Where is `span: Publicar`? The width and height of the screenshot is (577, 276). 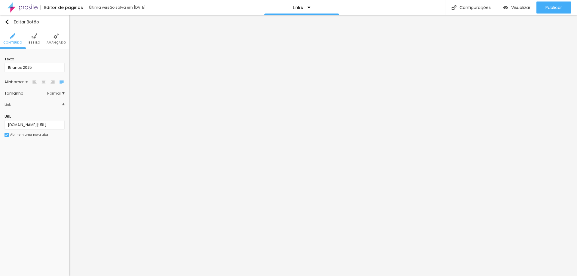 span: Publicar is located at coordinates (553, 8).